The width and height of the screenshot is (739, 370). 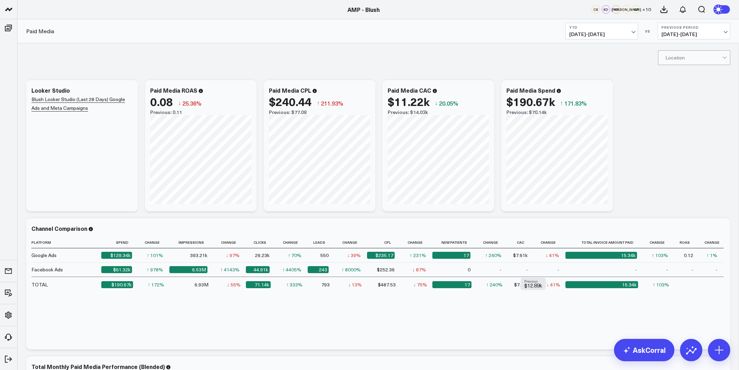 What do you see at coordinates (199, 255) in the screenshot?
I see `div: 393.21k` at bounding box center [199, 255].